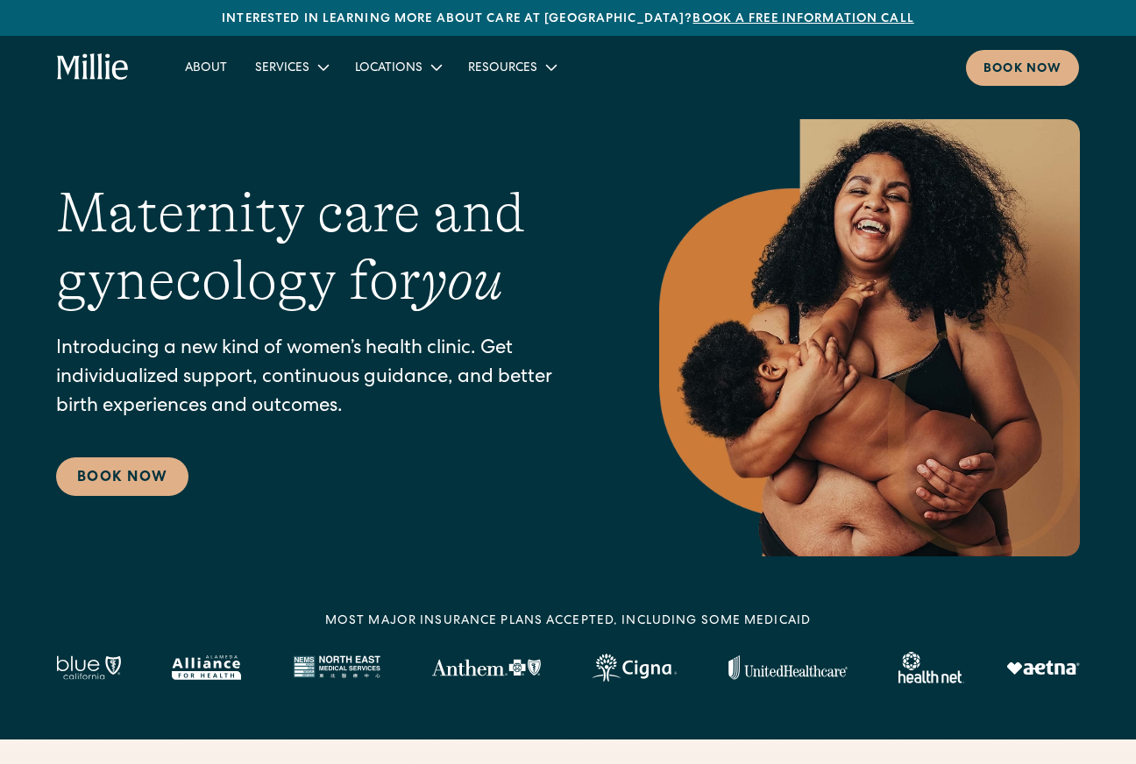 This screenshot has width=1136, height=764. What do you see at coordinates (323, 247) in the screenshot?
I see `h1: Maternity care and gynecology for` at bounding box center [323, 247].